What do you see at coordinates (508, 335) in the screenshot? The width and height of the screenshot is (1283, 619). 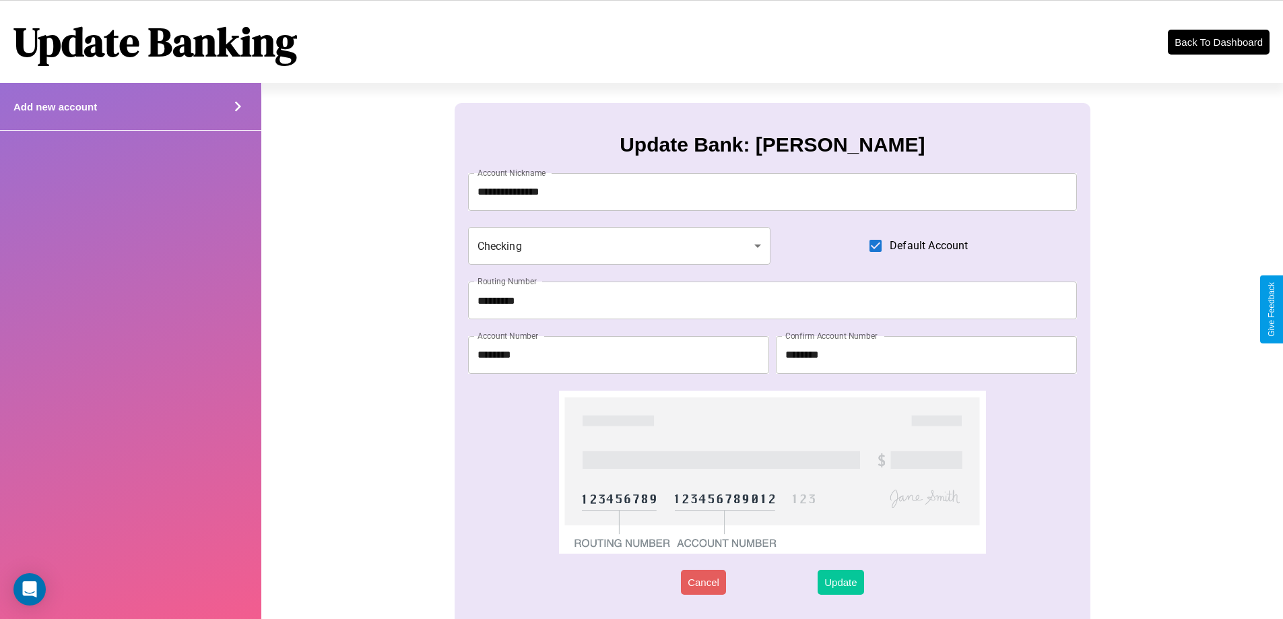 I see `label: Account Number` at bounding box center [508, 335].